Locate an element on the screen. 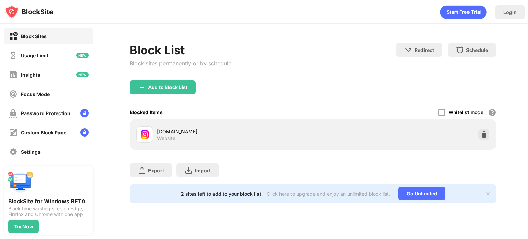 This screenshot has width=528, height=239. img: favicons is located at coordinates (145, 134).